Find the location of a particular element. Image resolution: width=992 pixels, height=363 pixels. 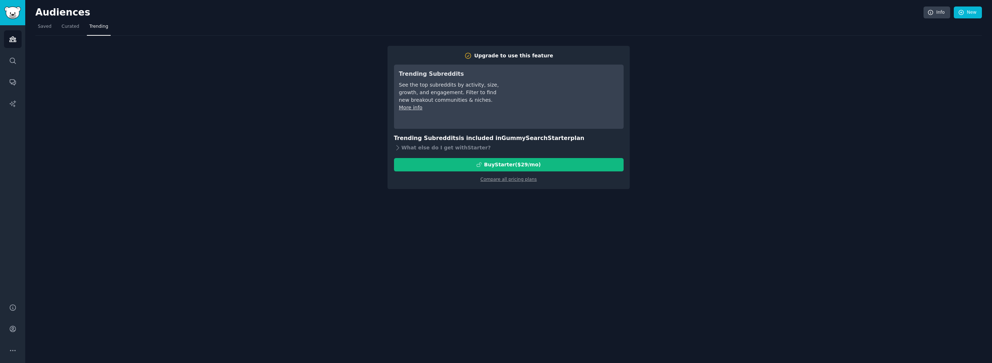

a: More info is located at coordinates (411, 107).